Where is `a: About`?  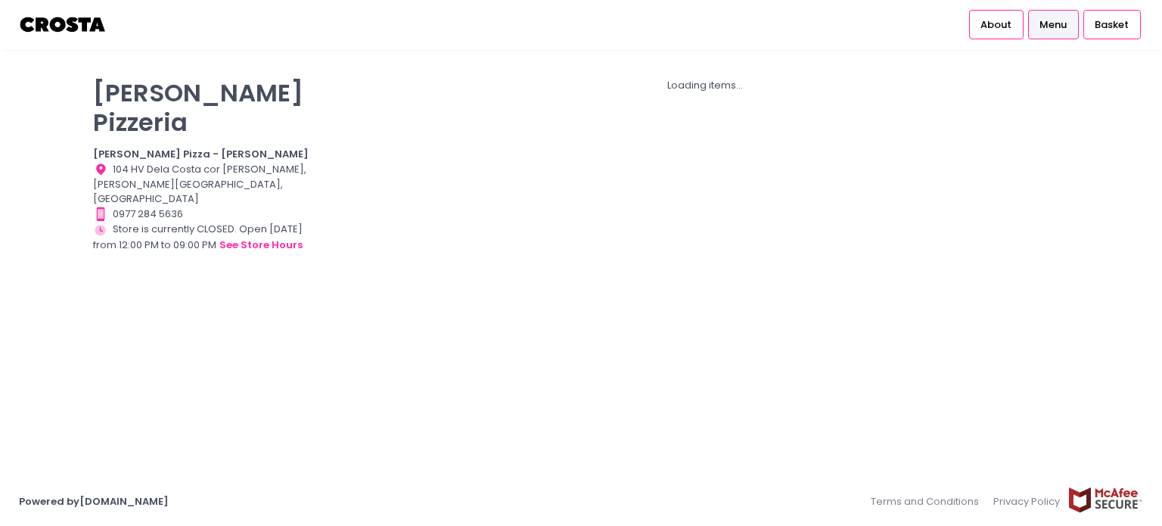
a: About is located at coordinates (996, 24).